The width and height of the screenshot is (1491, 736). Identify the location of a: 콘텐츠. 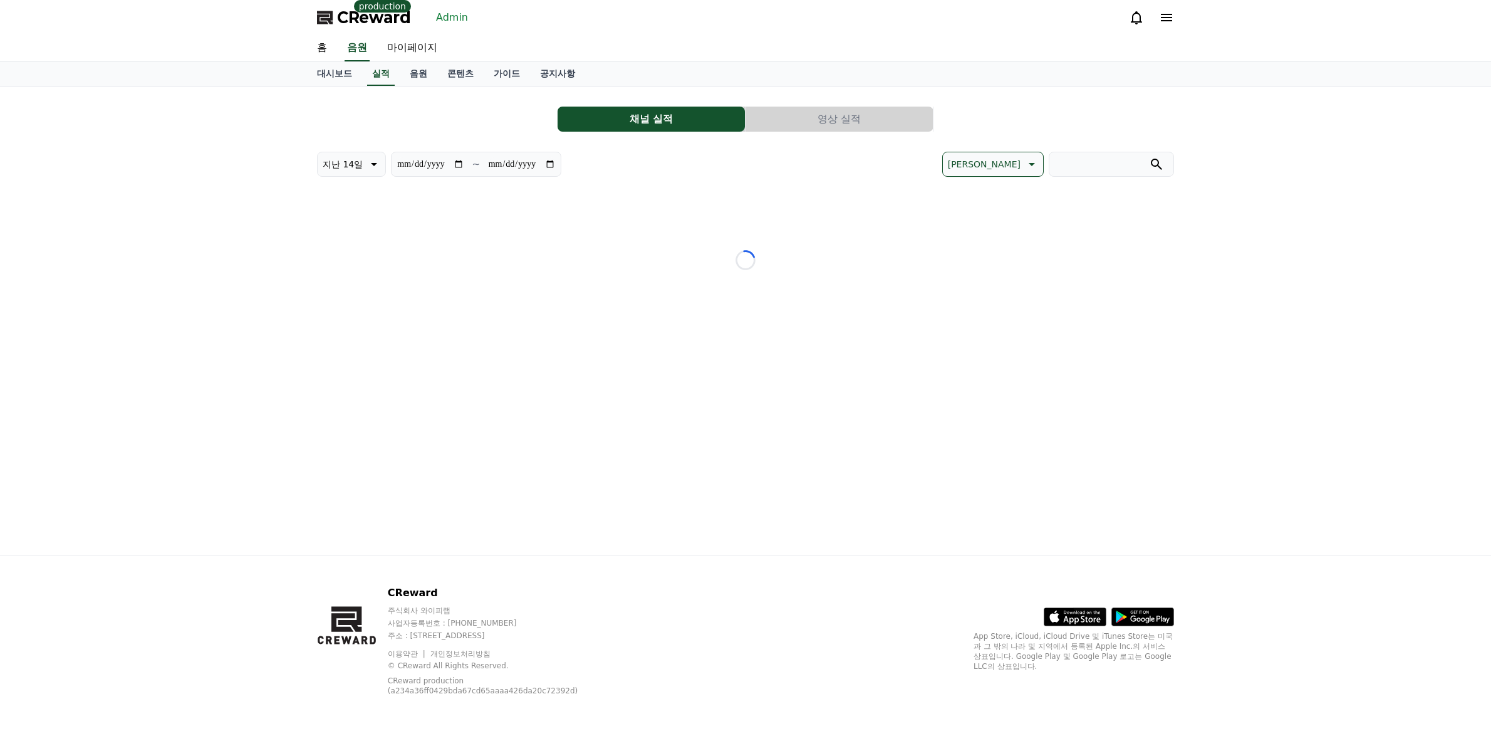
(461, 74).